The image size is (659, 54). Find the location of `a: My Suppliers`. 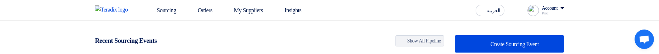

a: My Suppliers is located at coordinates (243, 10).